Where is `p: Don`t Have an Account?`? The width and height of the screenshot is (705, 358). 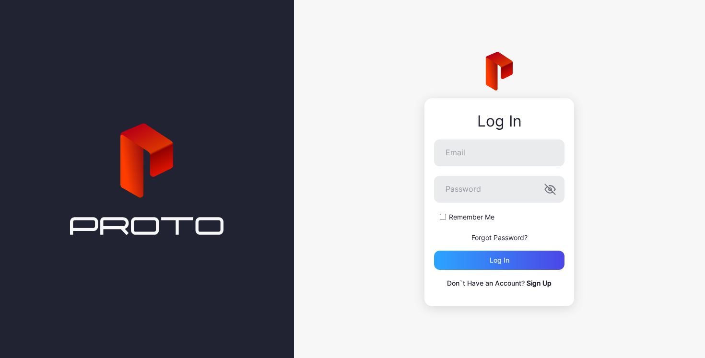 p: Don`t Have an Account? is located at coordinates (499, 283).